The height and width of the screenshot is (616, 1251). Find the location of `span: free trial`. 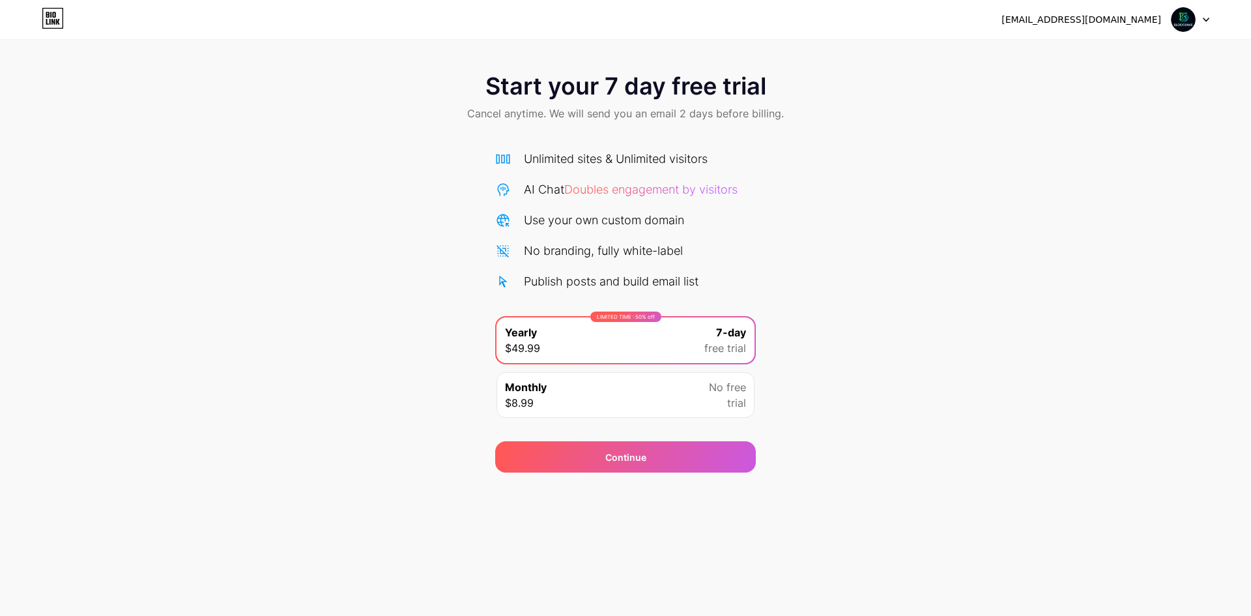

span: free trial is located at coordinates (725, 348).